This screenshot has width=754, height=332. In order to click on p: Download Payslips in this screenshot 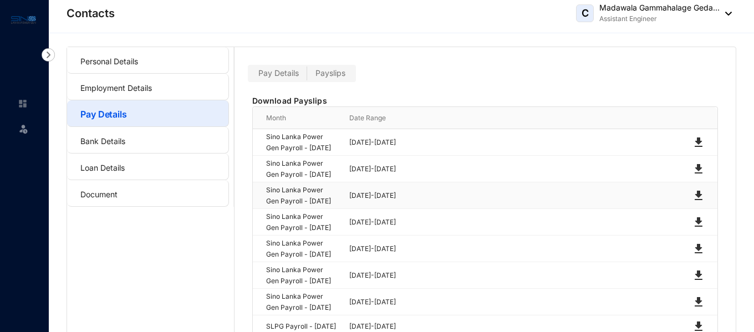, I will do `click(485, 101)`.